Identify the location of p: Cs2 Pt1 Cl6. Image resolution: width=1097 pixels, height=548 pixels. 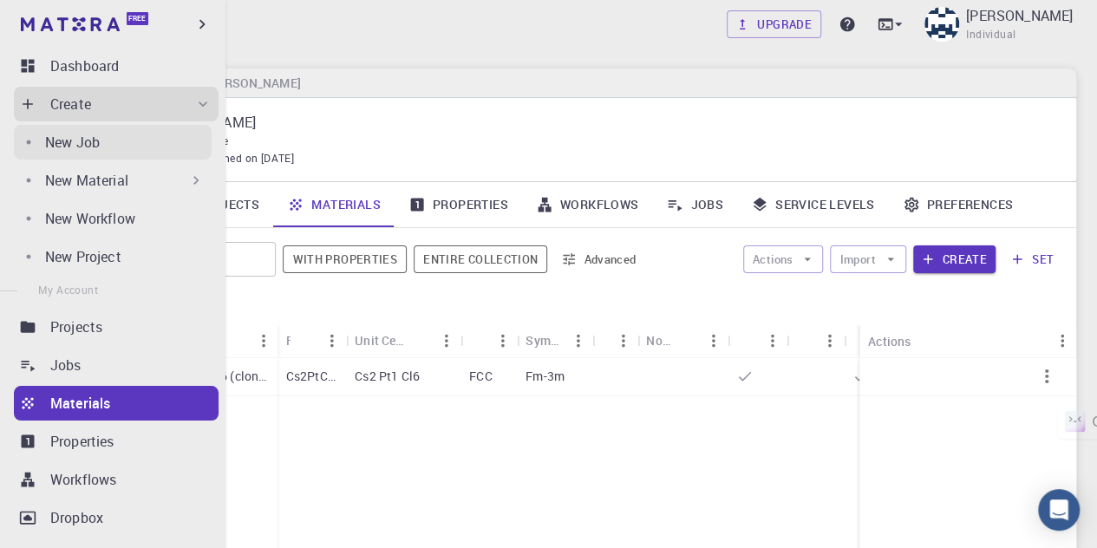
(387, 376).